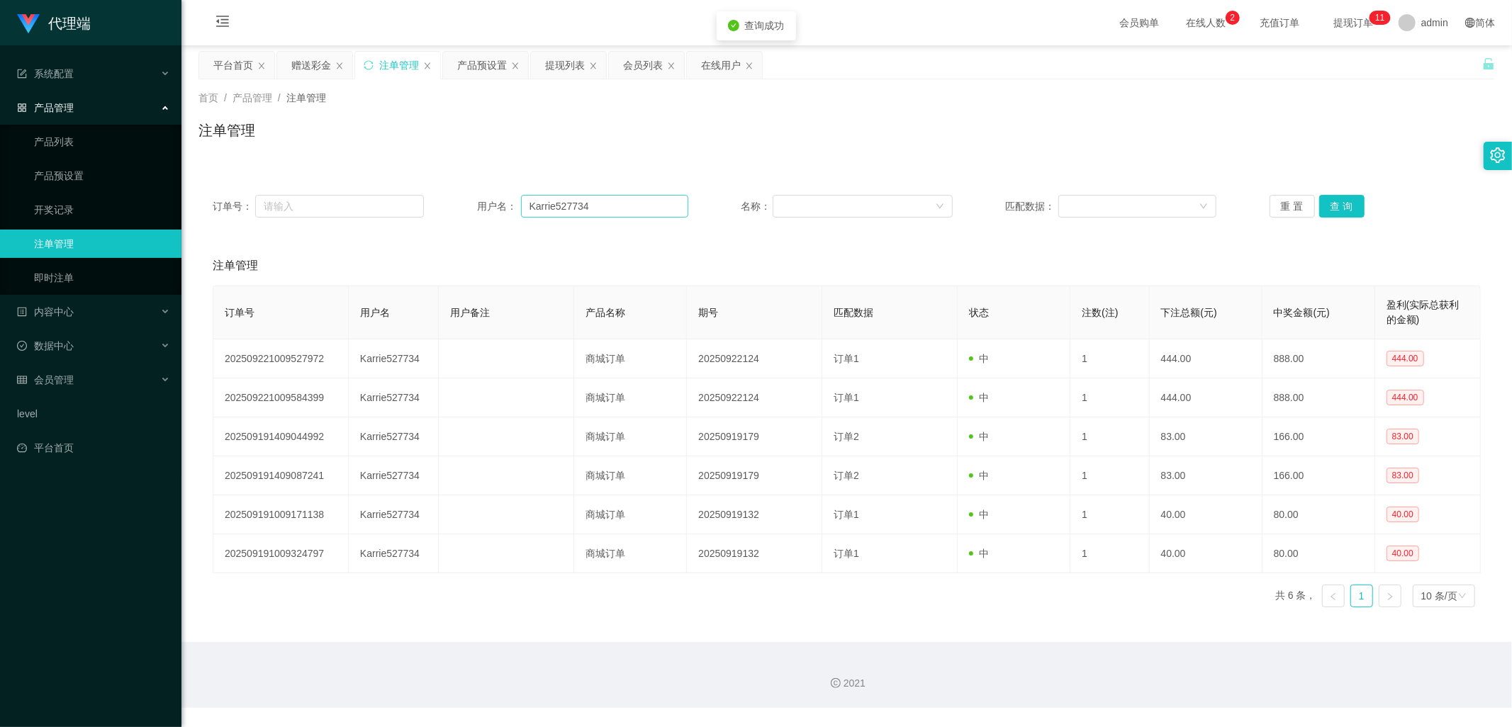 The image size is (1512, 727). What do you see at coordinates (45, 74) in the screenshot?
I see `span: 系统配置` at bounding box center [45, 74].